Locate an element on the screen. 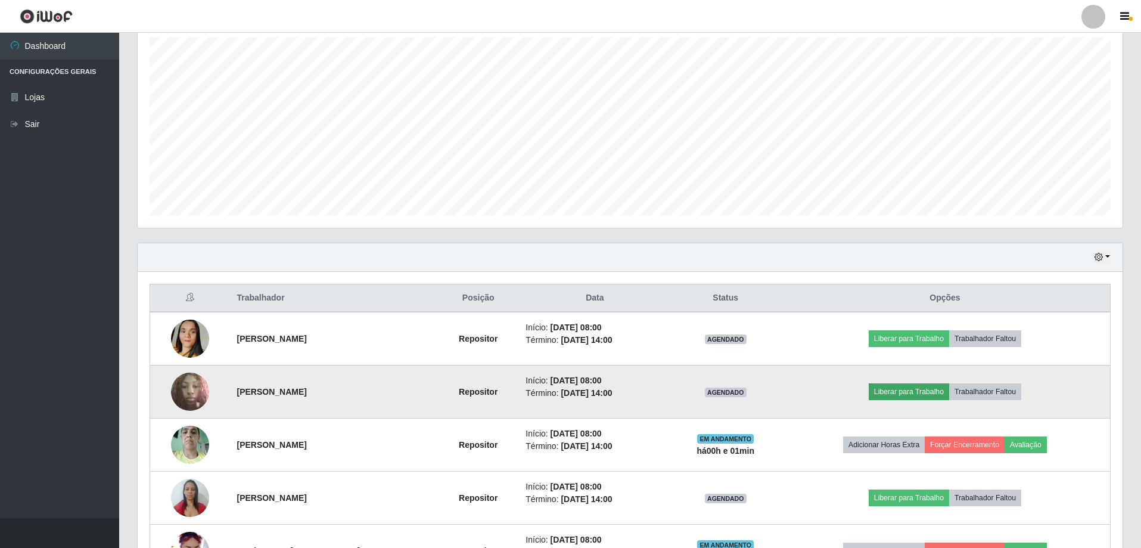  span: EM ANDAMENTO is located at coordinates (725, 439).